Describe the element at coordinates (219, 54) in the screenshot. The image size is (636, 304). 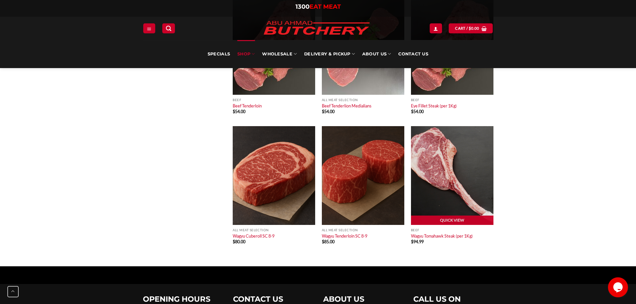
I see `a: Specials` at that location.